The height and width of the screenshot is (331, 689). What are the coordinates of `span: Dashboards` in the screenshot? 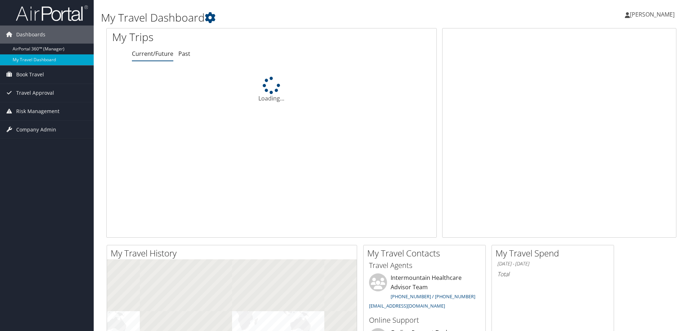 It's located at (31, 35).